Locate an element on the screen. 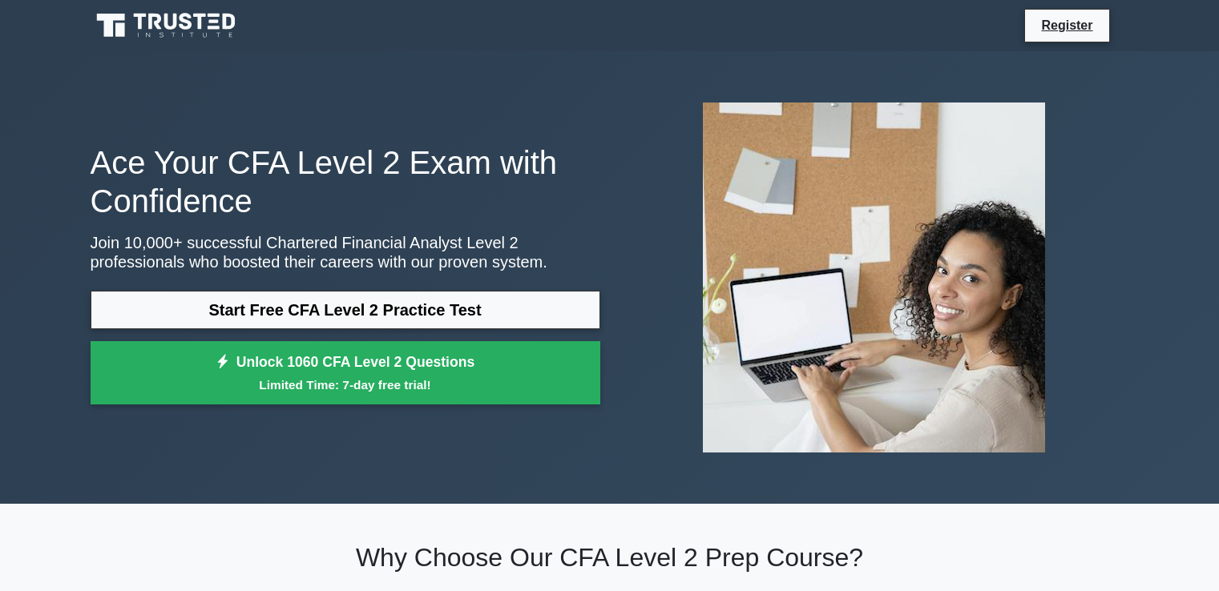  p: Join 10,000+ successful Chartered Financial Analyst Level 2 professionals who boosted their caree... is located at coordinates (345, 252).